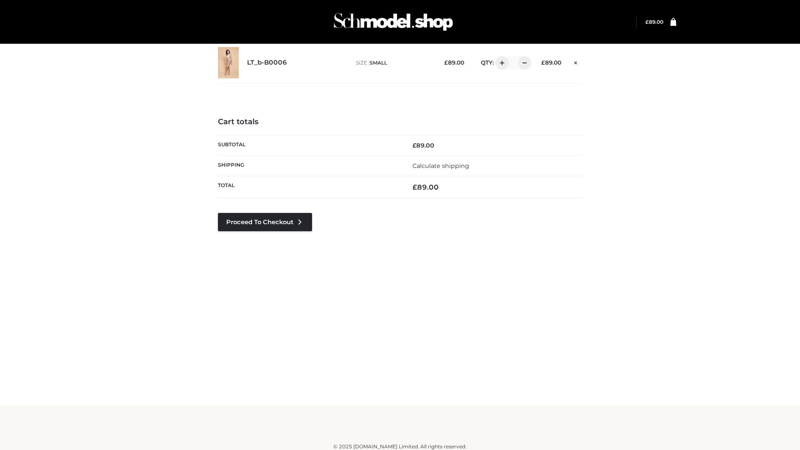  What do you see at coordinates (267, 63) in the screenshot?
I see `a: LT_b-B0006` at bounding box center [267, 63].